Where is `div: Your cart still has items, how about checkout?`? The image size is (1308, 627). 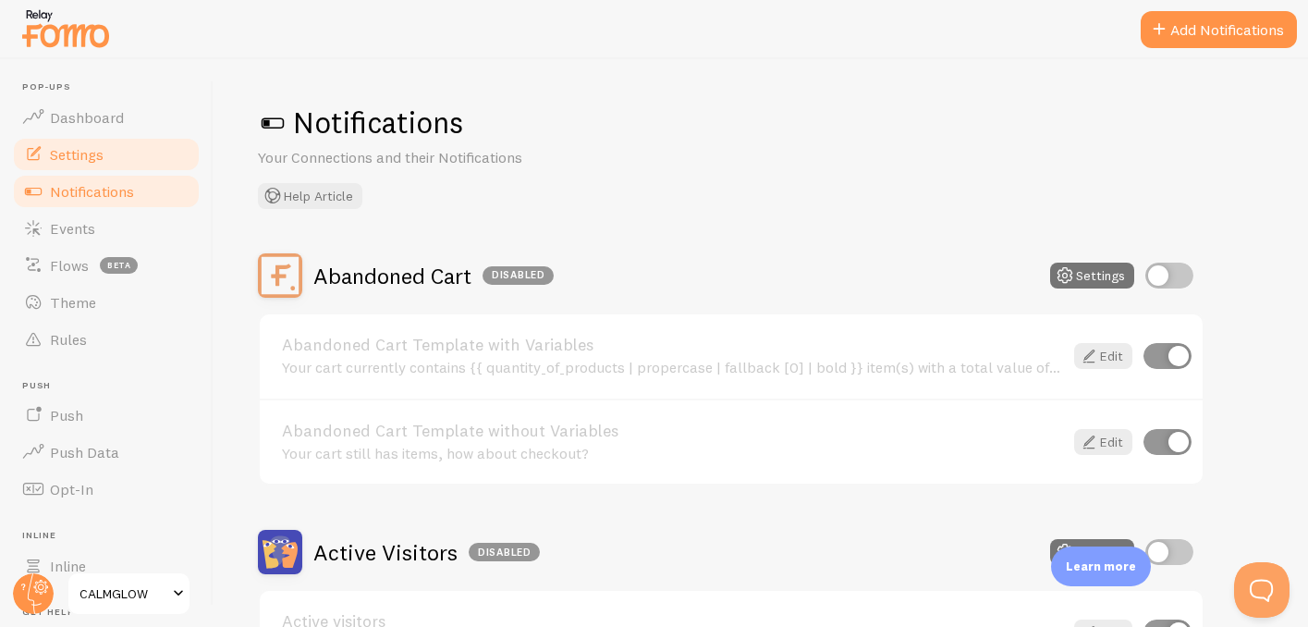
div: Your cart still has items, how about checkout? is located at coordinates (672, 453).